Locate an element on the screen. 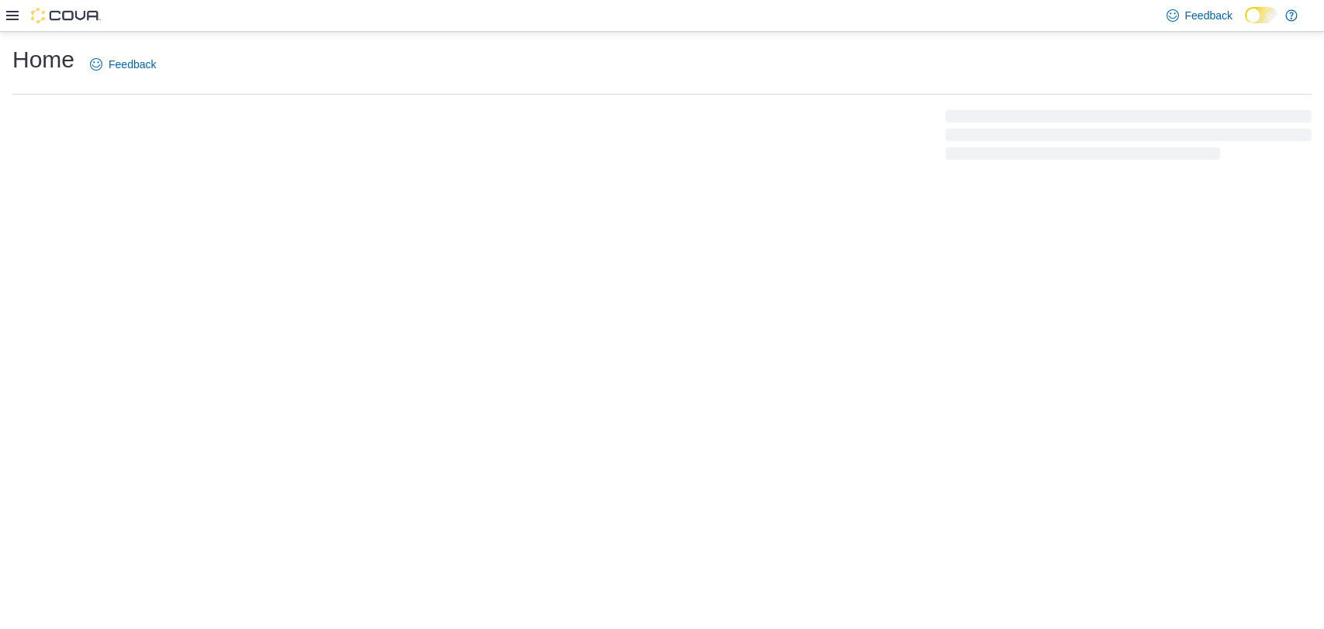  span: Loading is located at coordinates (1128, 138).